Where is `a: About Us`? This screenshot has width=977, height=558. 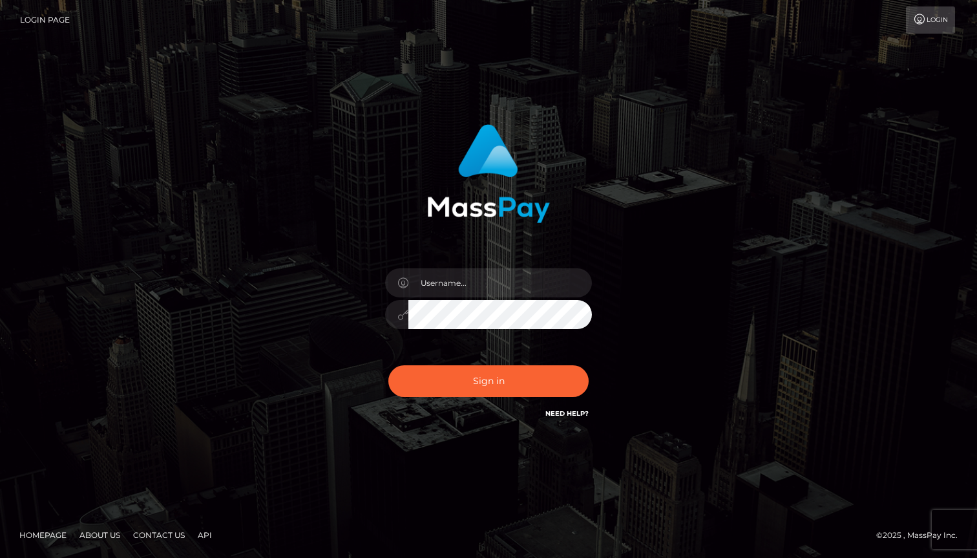 a: About Us is located at coordinates (100, 535).